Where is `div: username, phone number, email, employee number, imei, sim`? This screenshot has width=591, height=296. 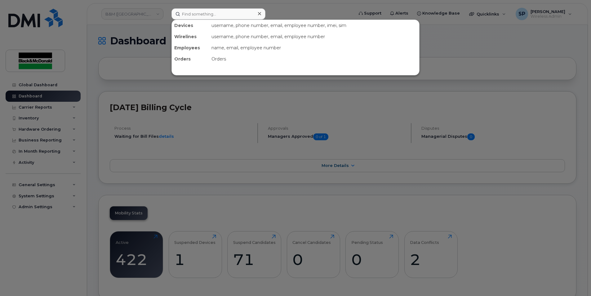
div: username, phone number, email, employee number, imei, sim is located at coordinates (314, 25).